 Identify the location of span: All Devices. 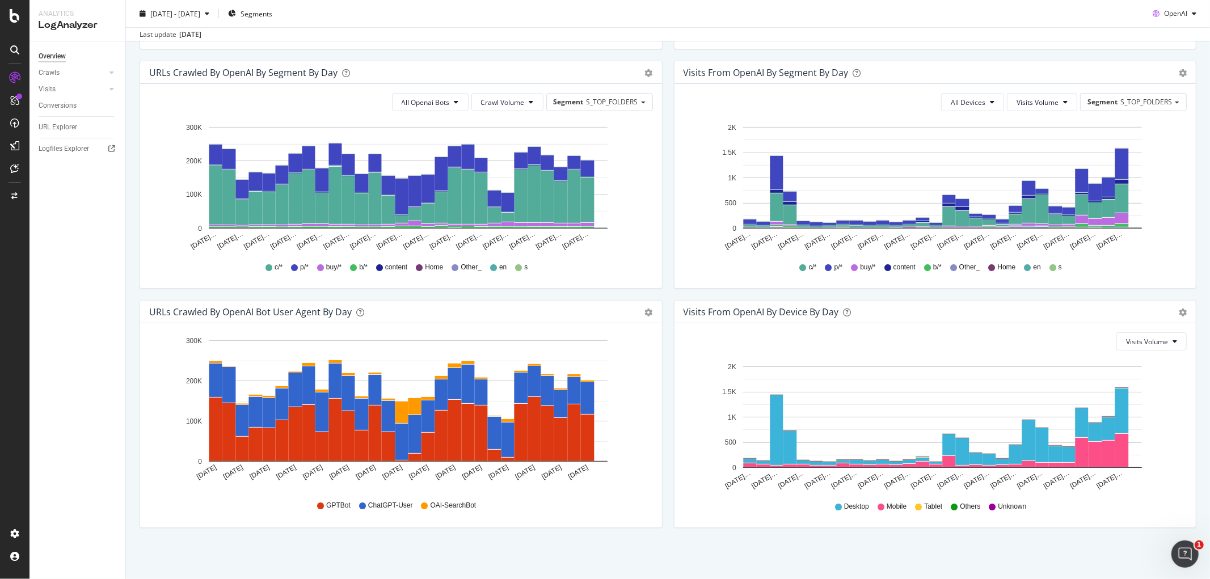
(968, 102).